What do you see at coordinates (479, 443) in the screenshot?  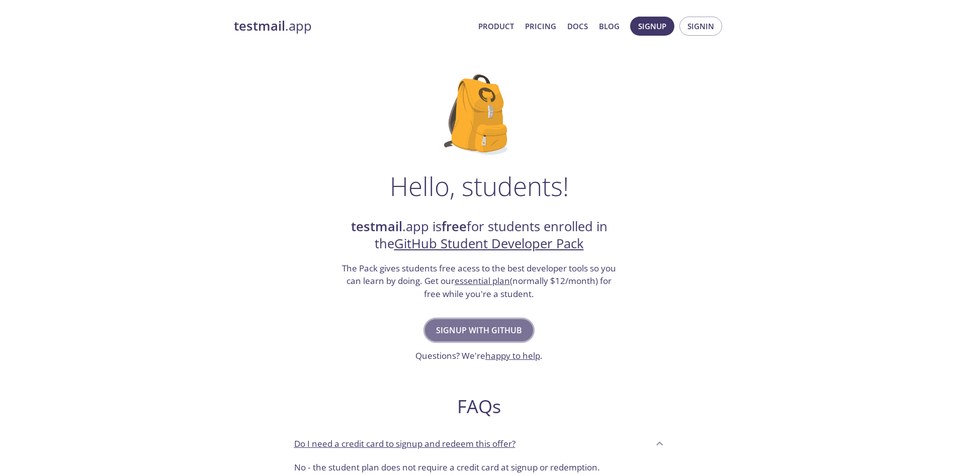 I see `div: Do I need a credit card to signup and redeem this offer?` at bounding box center [479, 443].